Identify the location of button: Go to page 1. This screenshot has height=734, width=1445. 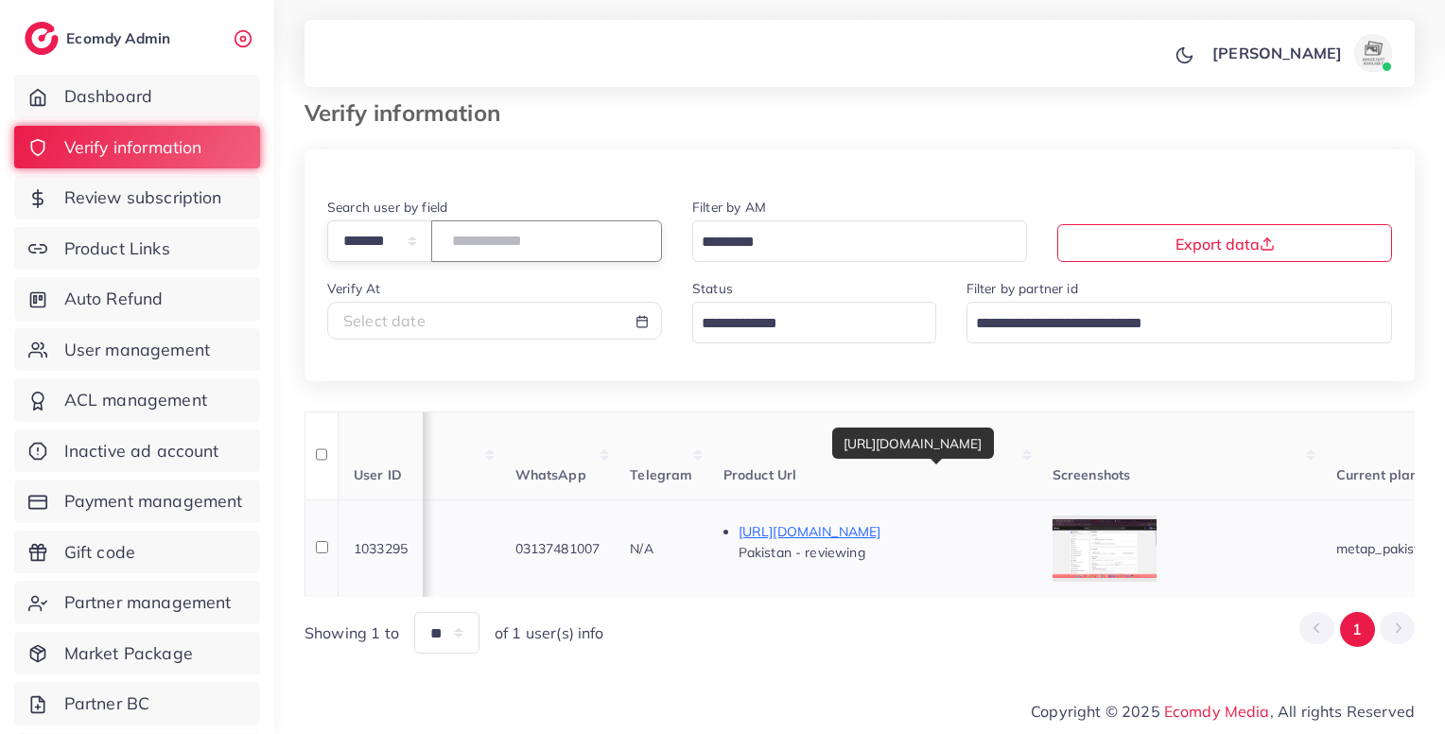
(1357, 629).